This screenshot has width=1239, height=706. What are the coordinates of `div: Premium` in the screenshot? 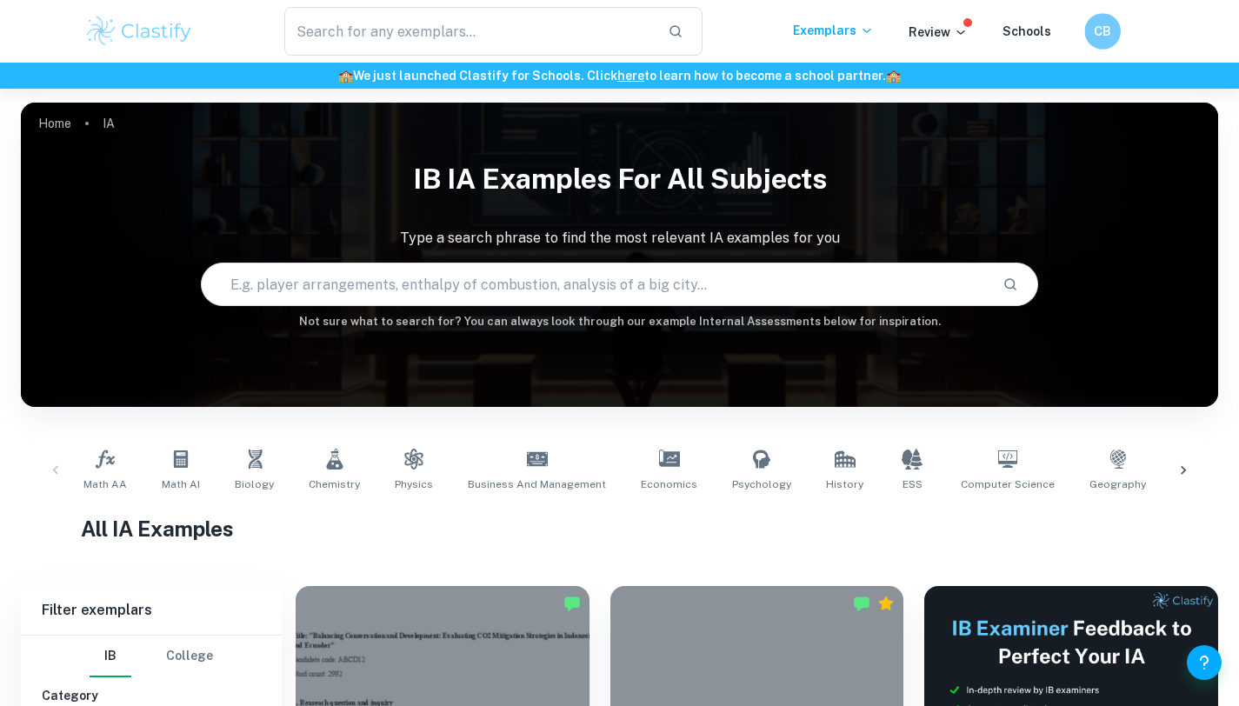 It's located at (886, 604).